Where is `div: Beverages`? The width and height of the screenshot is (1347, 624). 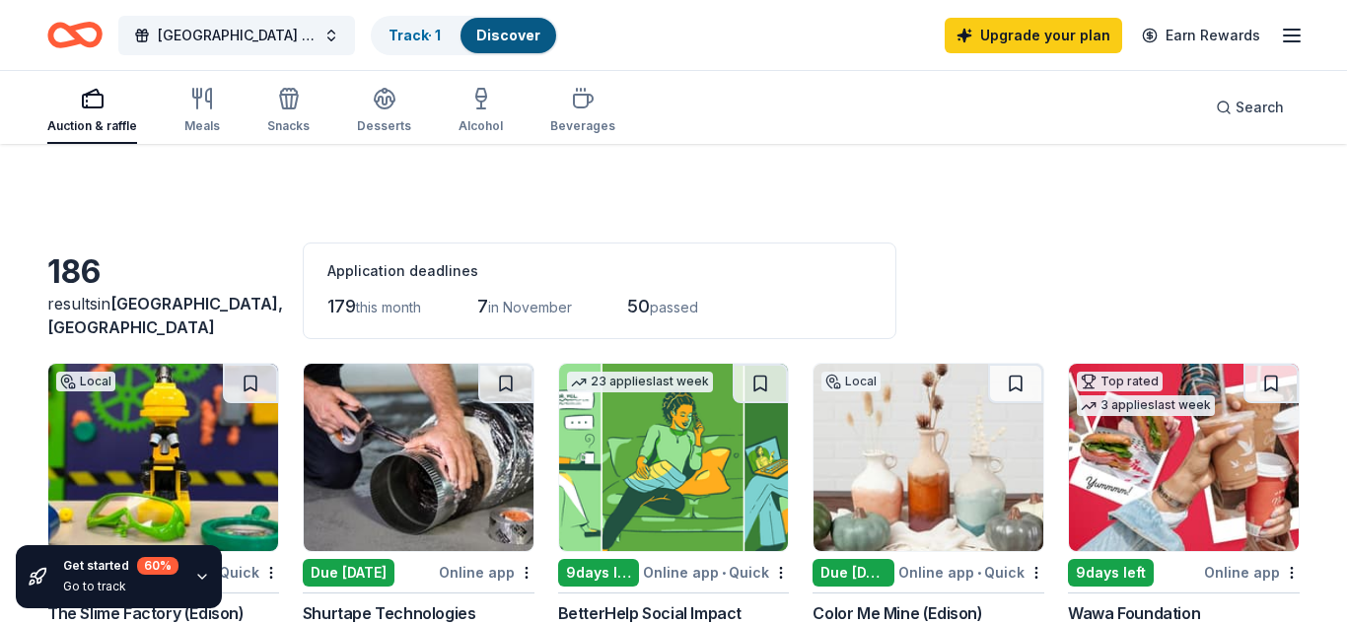 div: Beverages is located at coordinates (583, 126).